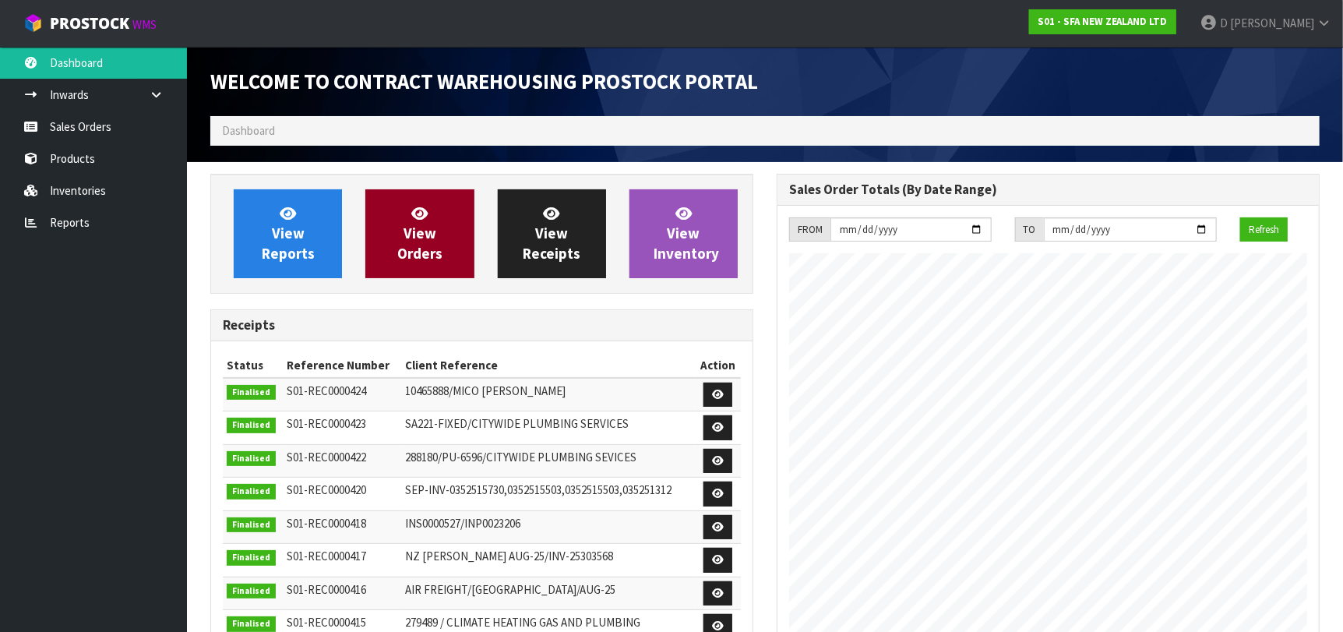 This screenshot has height=632, width=1343. I want to click on a: ViewOrders, so click(419, 234).